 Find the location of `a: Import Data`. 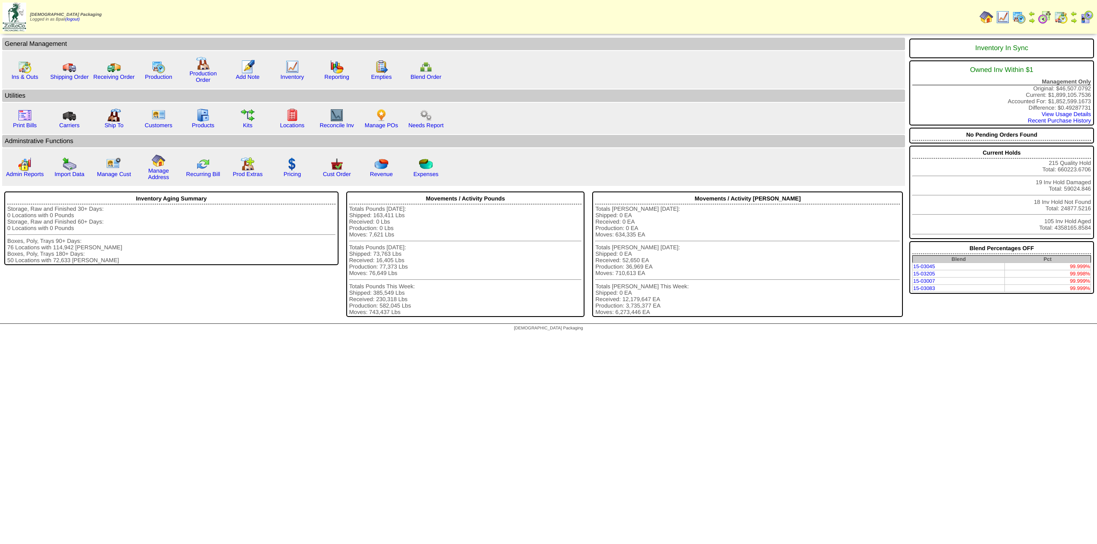

a: Import Data is located at coordinates (69, 174).